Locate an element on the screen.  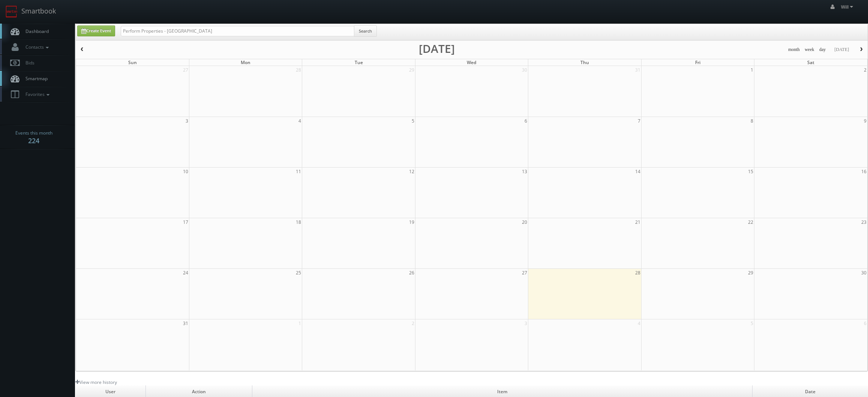
span: Dashboard is located at coordinates (35, 31).